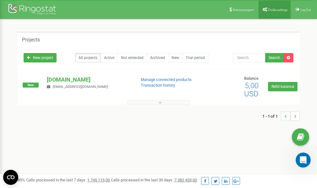 Image resolution: width=317 pixels, height=188 pixels. Describe the element at coordinates (68, 180) in the screenshot. I see `span: Calls processed in the last 7 days :` at that location.